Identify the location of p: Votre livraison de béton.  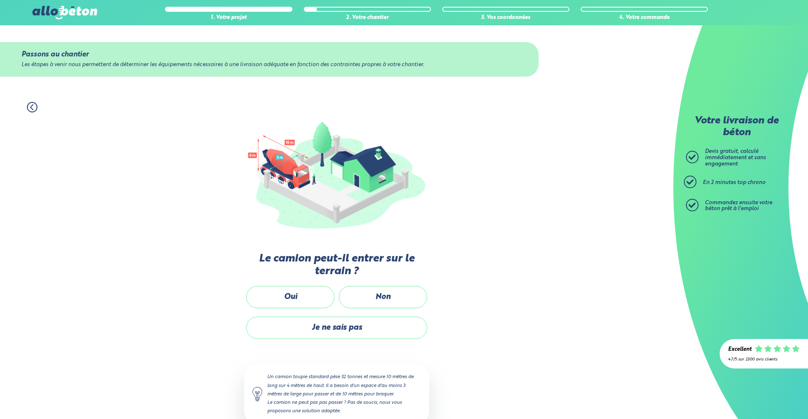
(736, 127).